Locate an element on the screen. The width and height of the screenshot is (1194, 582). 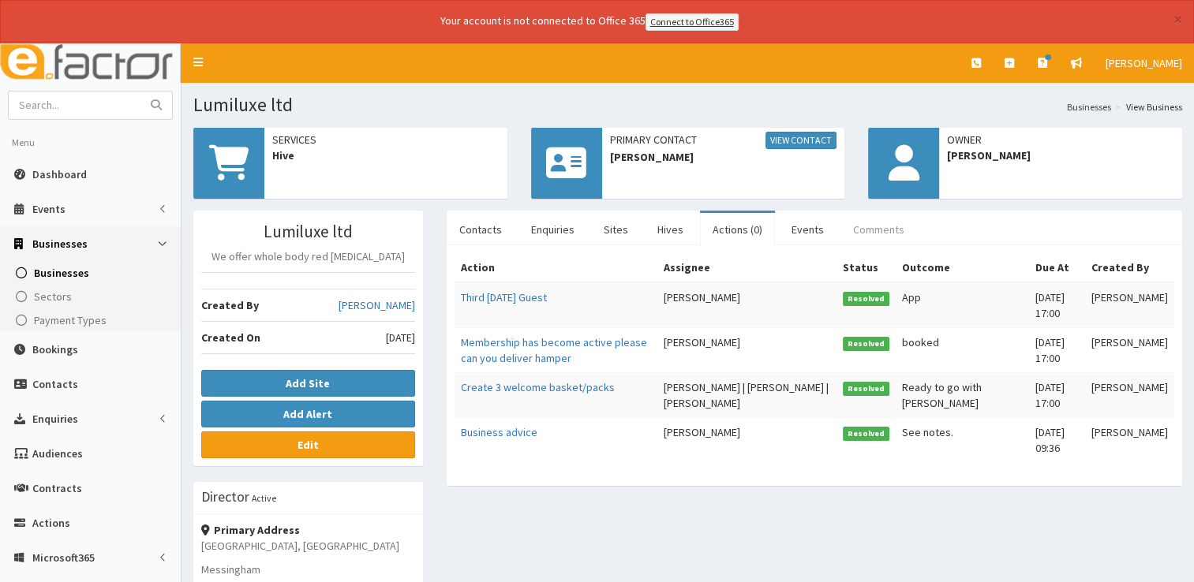
div: Your account is not connected to Office 365 is located at coordinates (589, 21).